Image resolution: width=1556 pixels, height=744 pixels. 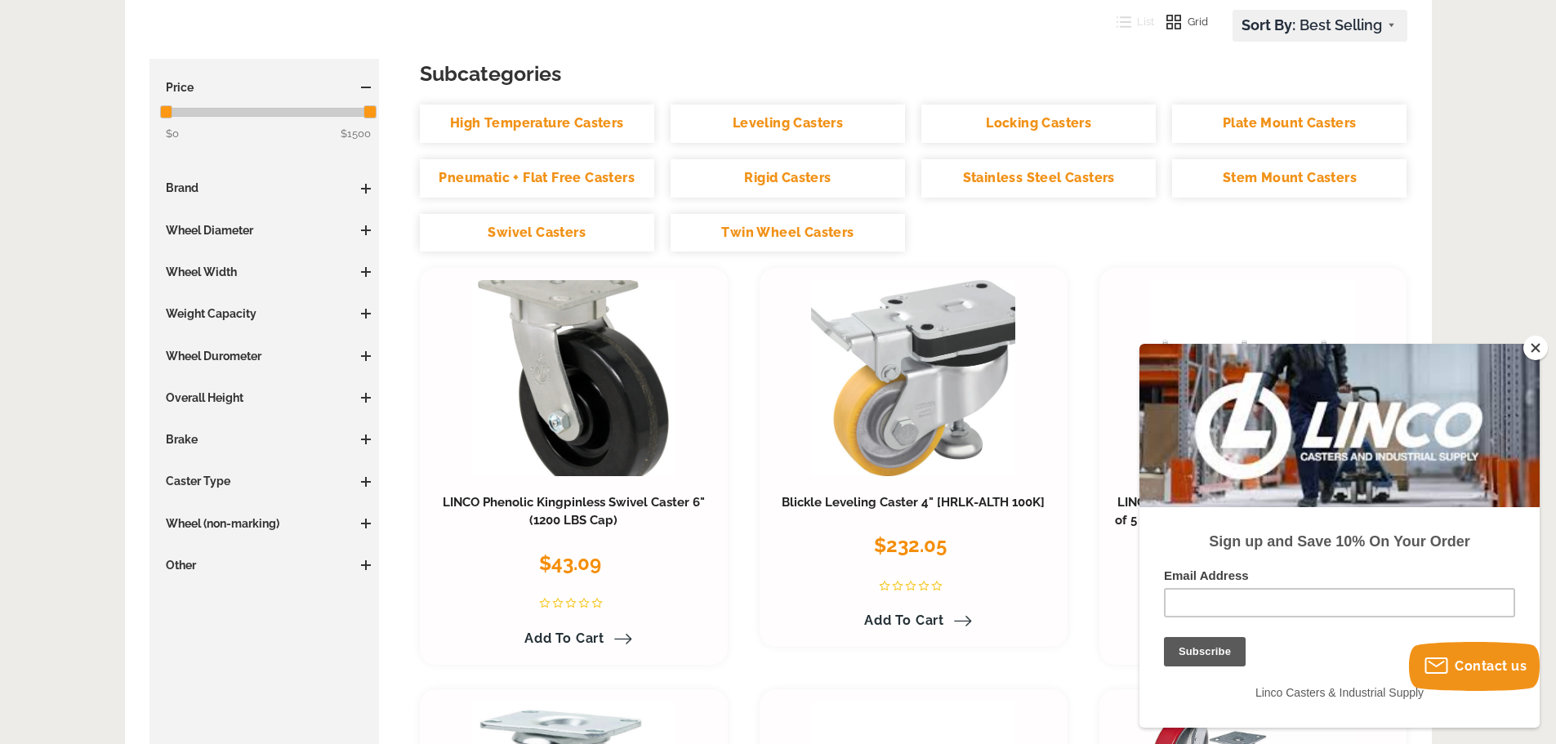 What do you see at coordinates (1130, 22) in the screenshot?
I see `button: List` at bounding box center [1130, 22].